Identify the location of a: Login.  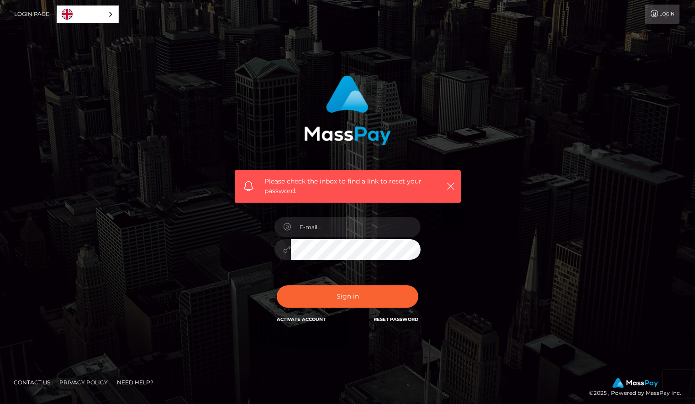
(662, 14).